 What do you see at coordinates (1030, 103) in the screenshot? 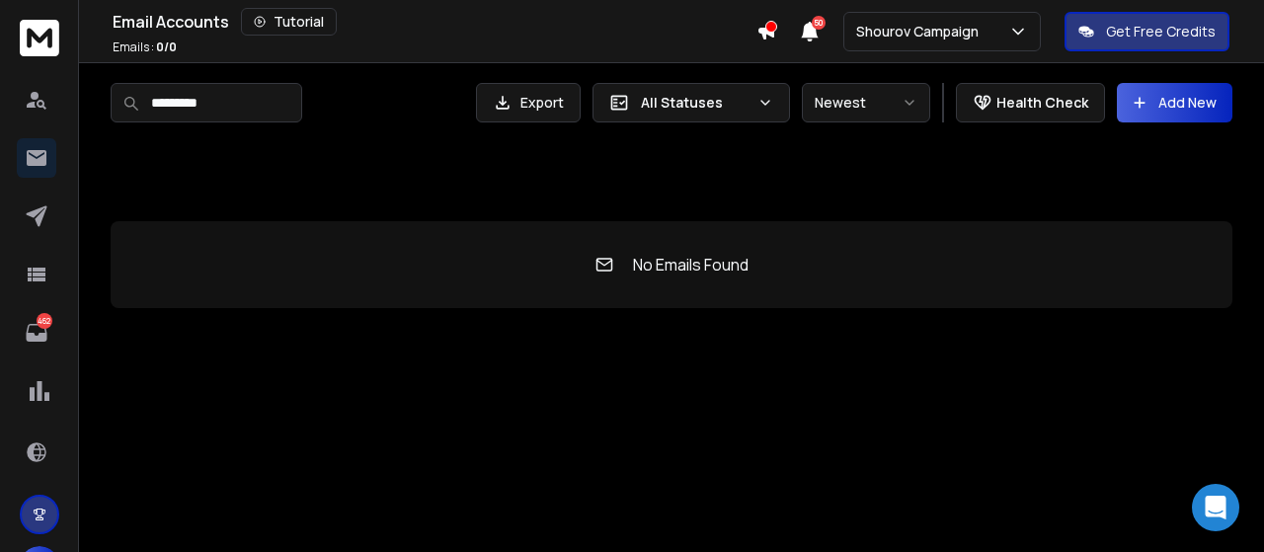
I see `button: Health Check` at bounding box center [1030, 103].